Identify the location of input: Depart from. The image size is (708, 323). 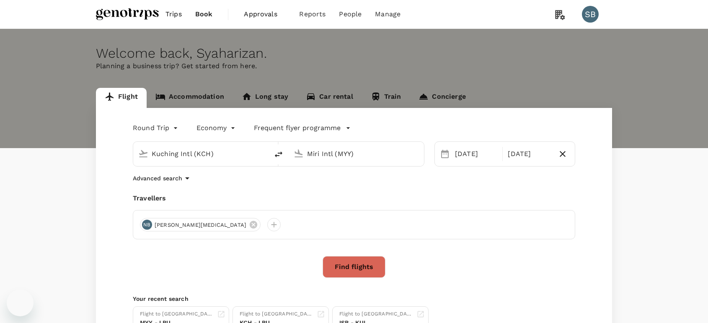
(201, 154).